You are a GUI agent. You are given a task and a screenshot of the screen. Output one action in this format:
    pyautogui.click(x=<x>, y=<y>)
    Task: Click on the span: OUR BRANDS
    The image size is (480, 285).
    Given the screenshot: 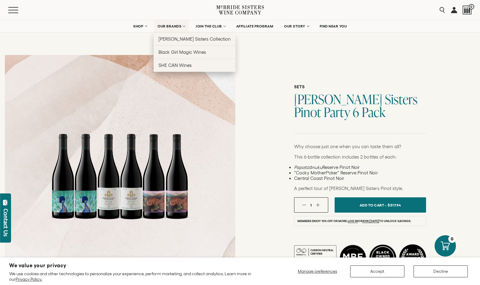 What is the action you would take?
    pyautogui.click(x=170, y=26)
    